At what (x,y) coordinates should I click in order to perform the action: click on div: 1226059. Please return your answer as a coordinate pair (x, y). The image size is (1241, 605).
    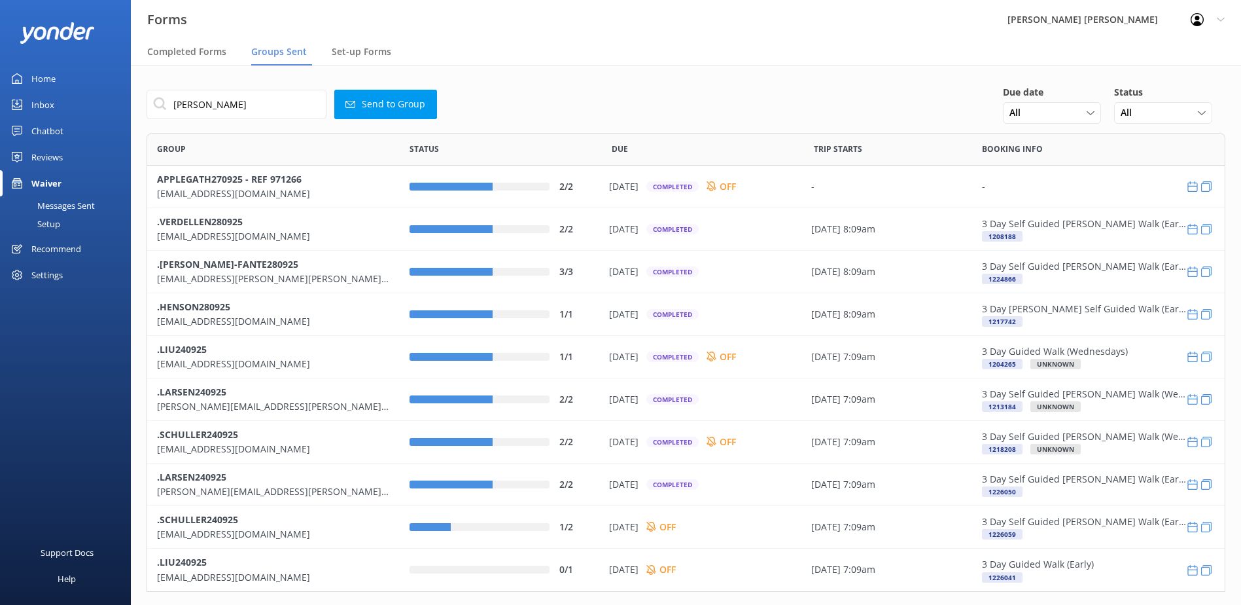
    Looking at the image, I should click on (1003, 534).